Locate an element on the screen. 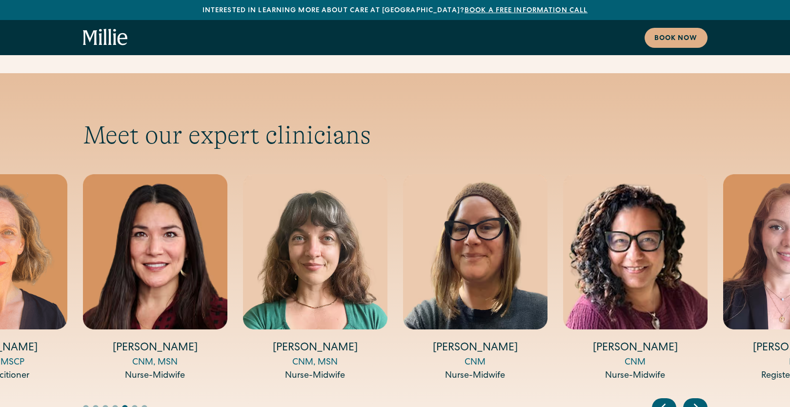 This screenshot has height=407, width=790. div: 9 / 15 is located at coordinates (155, 279).